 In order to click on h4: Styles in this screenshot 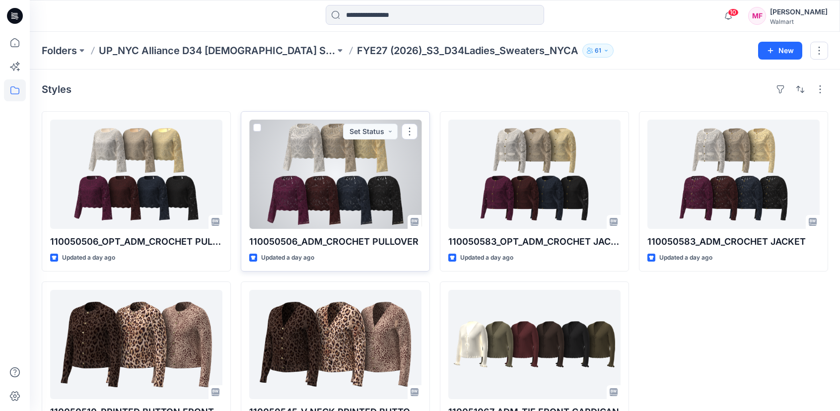, I will do `click(57, 89)`.